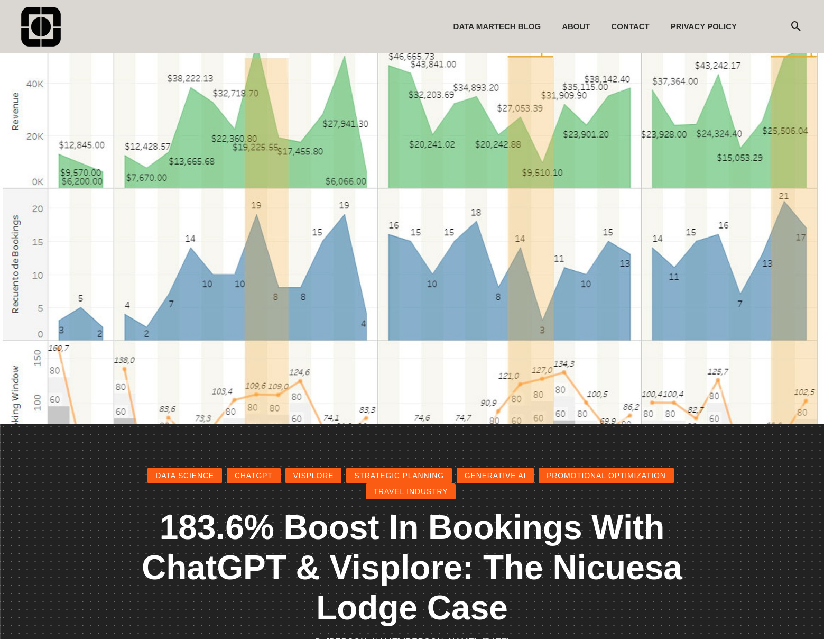  I want to click on a: Strategic Planning, so click(399, 475).